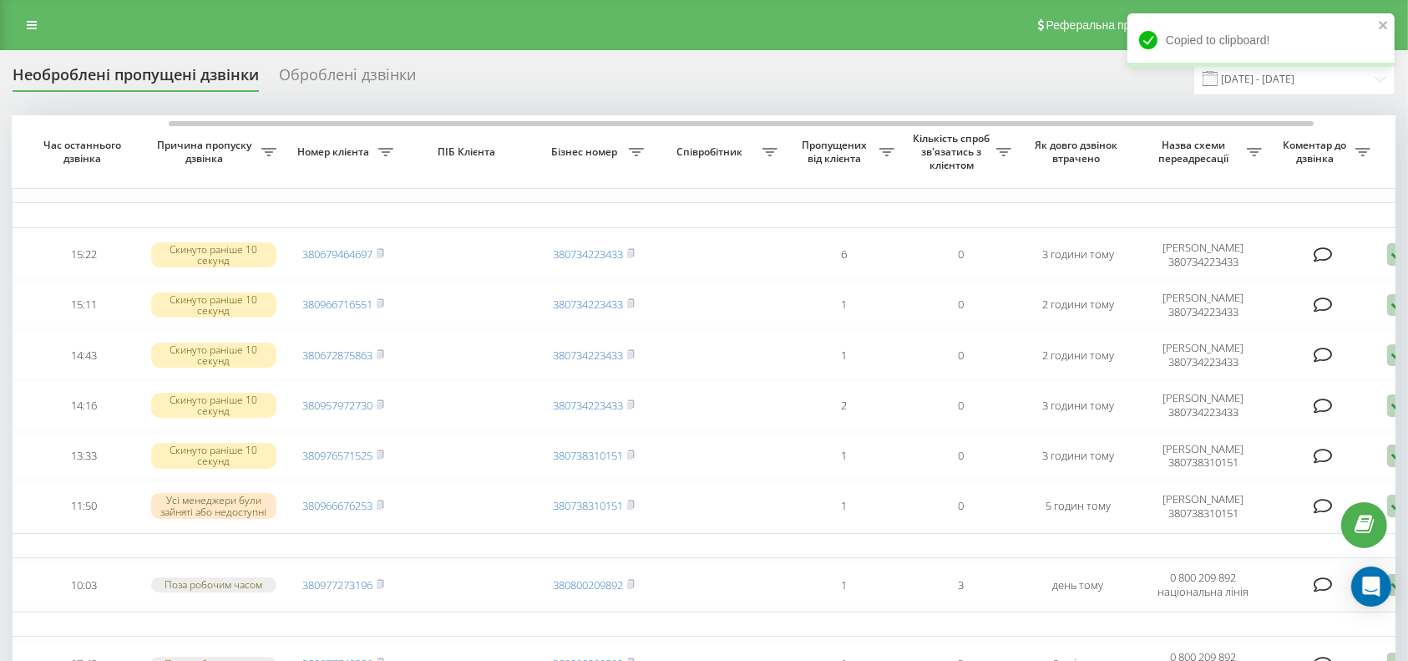 The width and height of the screenshot is (1408, 661). Describe the element at coordinates (1196, 151) in the screenshot. I see `span: Назва схеми переадресації` at that location.